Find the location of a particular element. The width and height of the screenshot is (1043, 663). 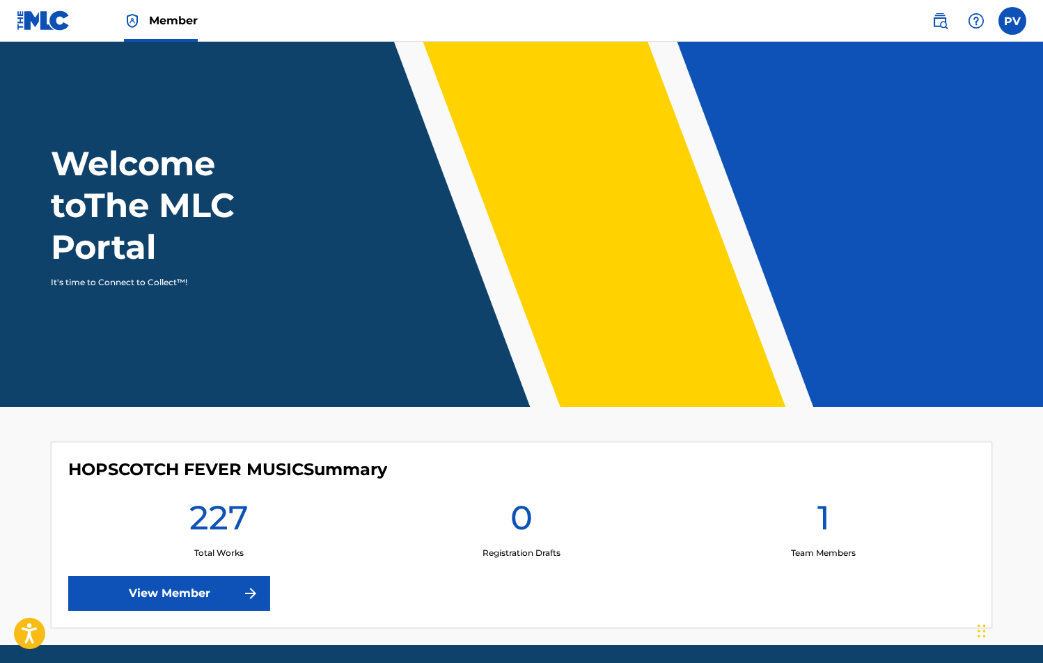

a: View Member is located at coordinates (169, 594).